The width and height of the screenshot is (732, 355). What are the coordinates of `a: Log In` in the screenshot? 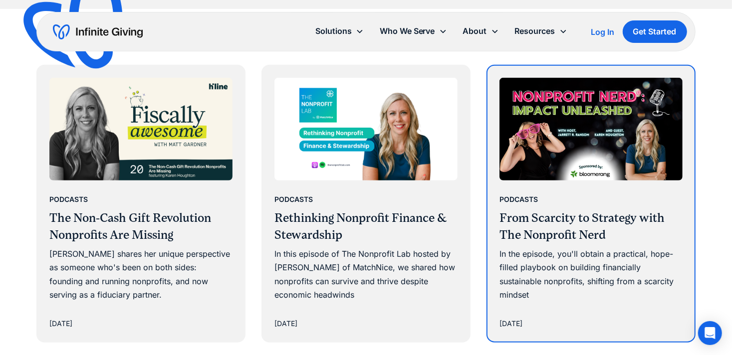 It's located at (603, 32).